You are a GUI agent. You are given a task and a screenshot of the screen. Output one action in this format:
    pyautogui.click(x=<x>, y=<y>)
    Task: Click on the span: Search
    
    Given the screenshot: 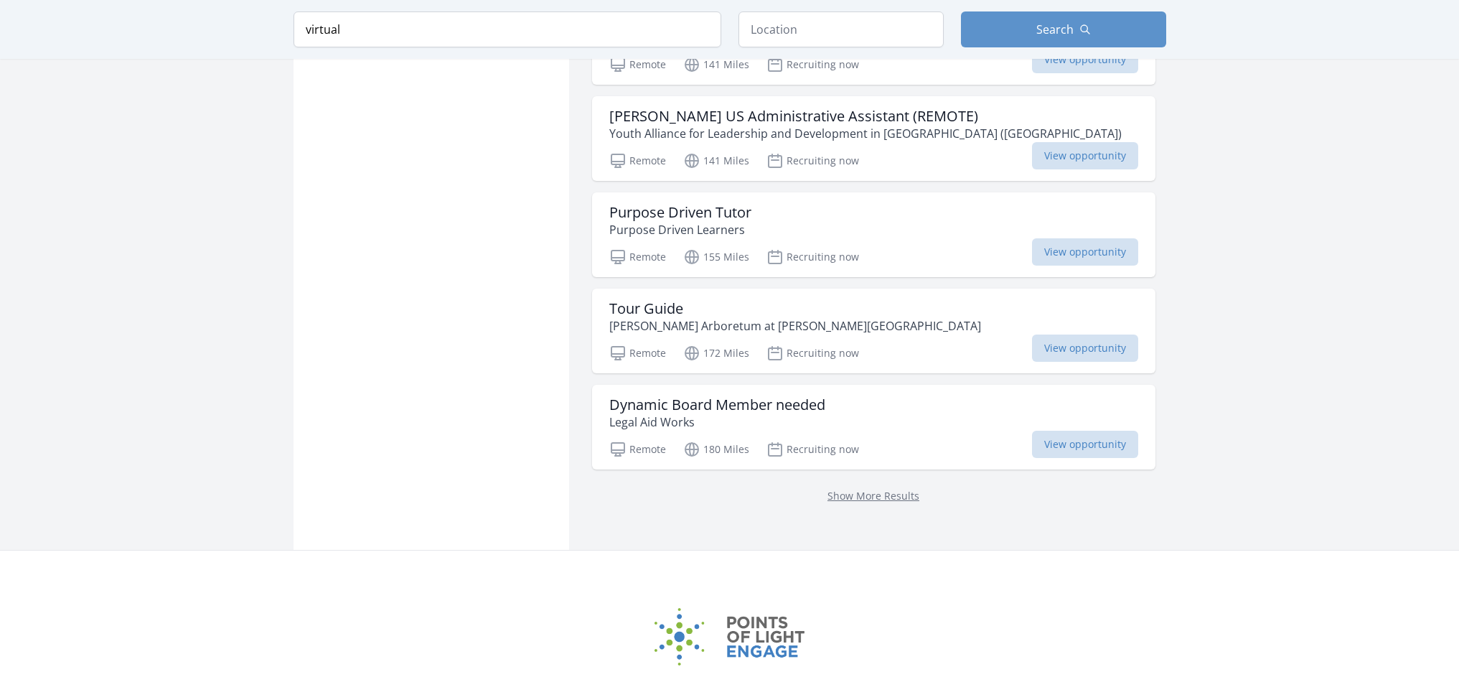 What is the action you would take?
    pyautogui.click(x=1055, y=29)
    